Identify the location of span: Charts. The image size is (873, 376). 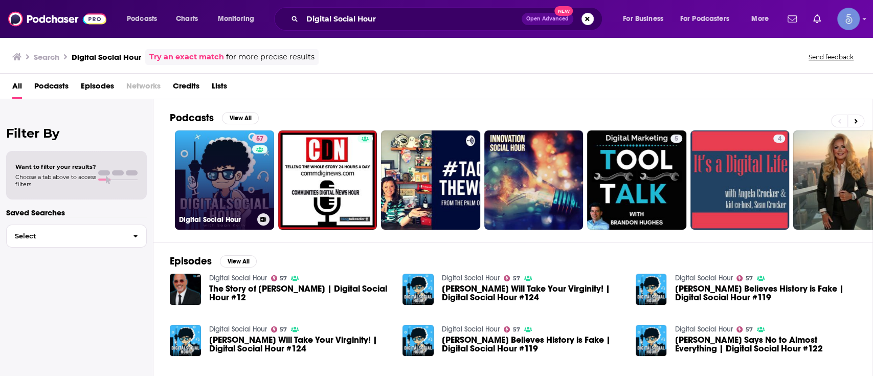
(187, 19).